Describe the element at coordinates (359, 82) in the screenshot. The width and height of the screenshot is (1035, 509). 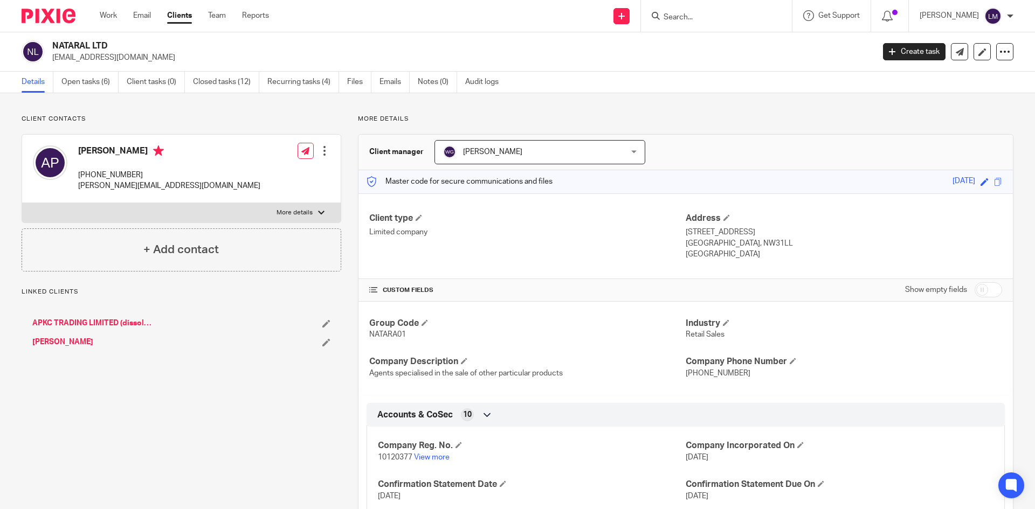
I see `a: Files` at that location.